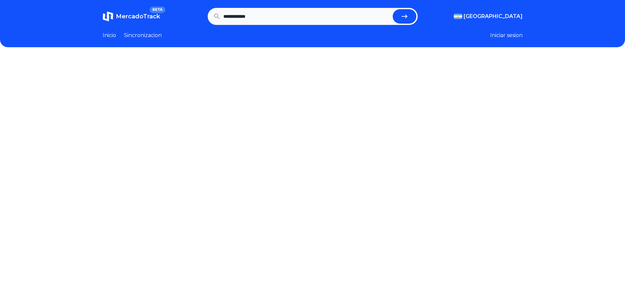  I want to click on img: Argentina, so click(458, 16).